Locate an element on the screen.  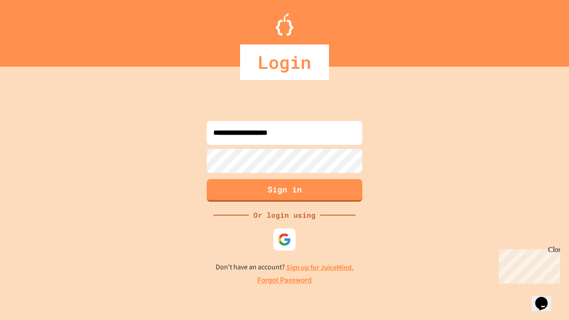
div: Login is located at coordinates (285, 62).